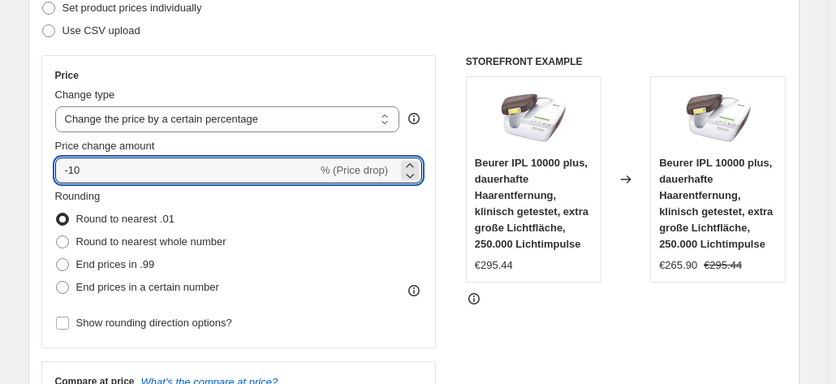 The height and width of the screenshot is (384, 836). Describe the element at coordinates (101, 30) in the screenshot. I see `span: Use CSV upload` at that location.